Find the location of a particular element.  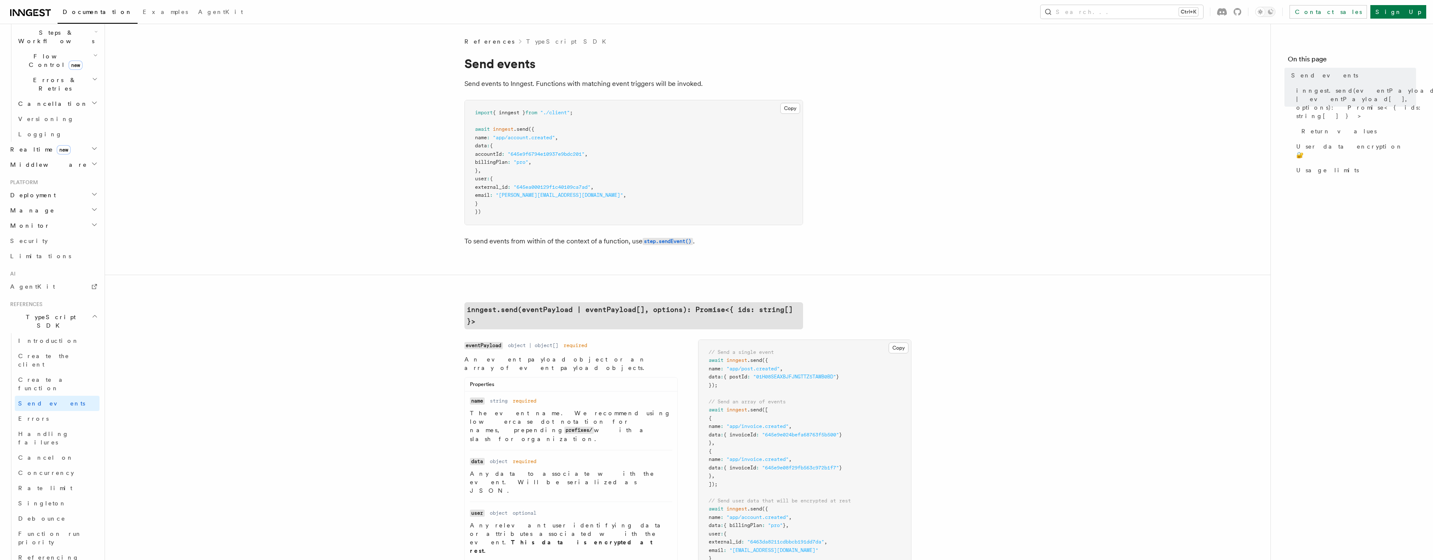

span: "app/post.created" is located at coordinates (753, 369).